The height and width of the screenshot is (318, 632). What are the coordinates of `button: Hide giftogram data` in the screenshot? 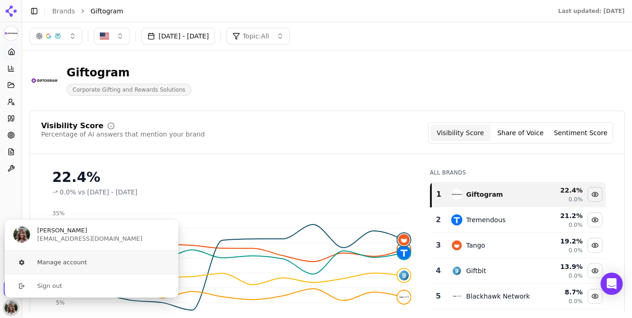 It's located at (595, 194).